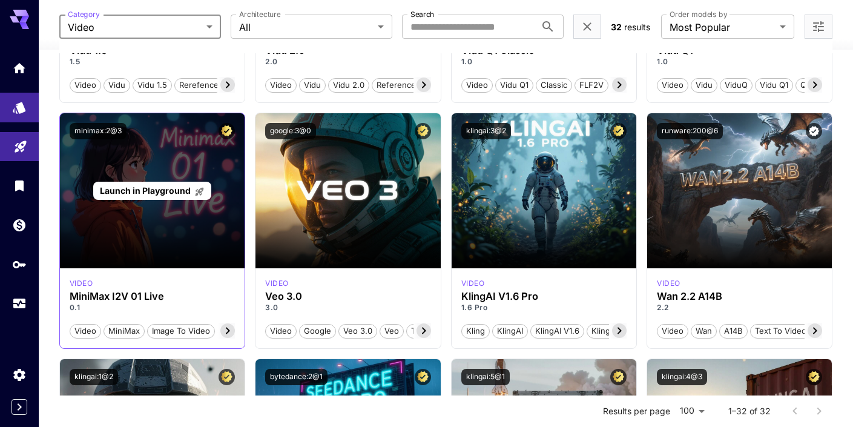 This screenshot has height=427, width=853. Describe the element at coordinates (391, 330) in the screenshot. I see `button: Veo` at that location.